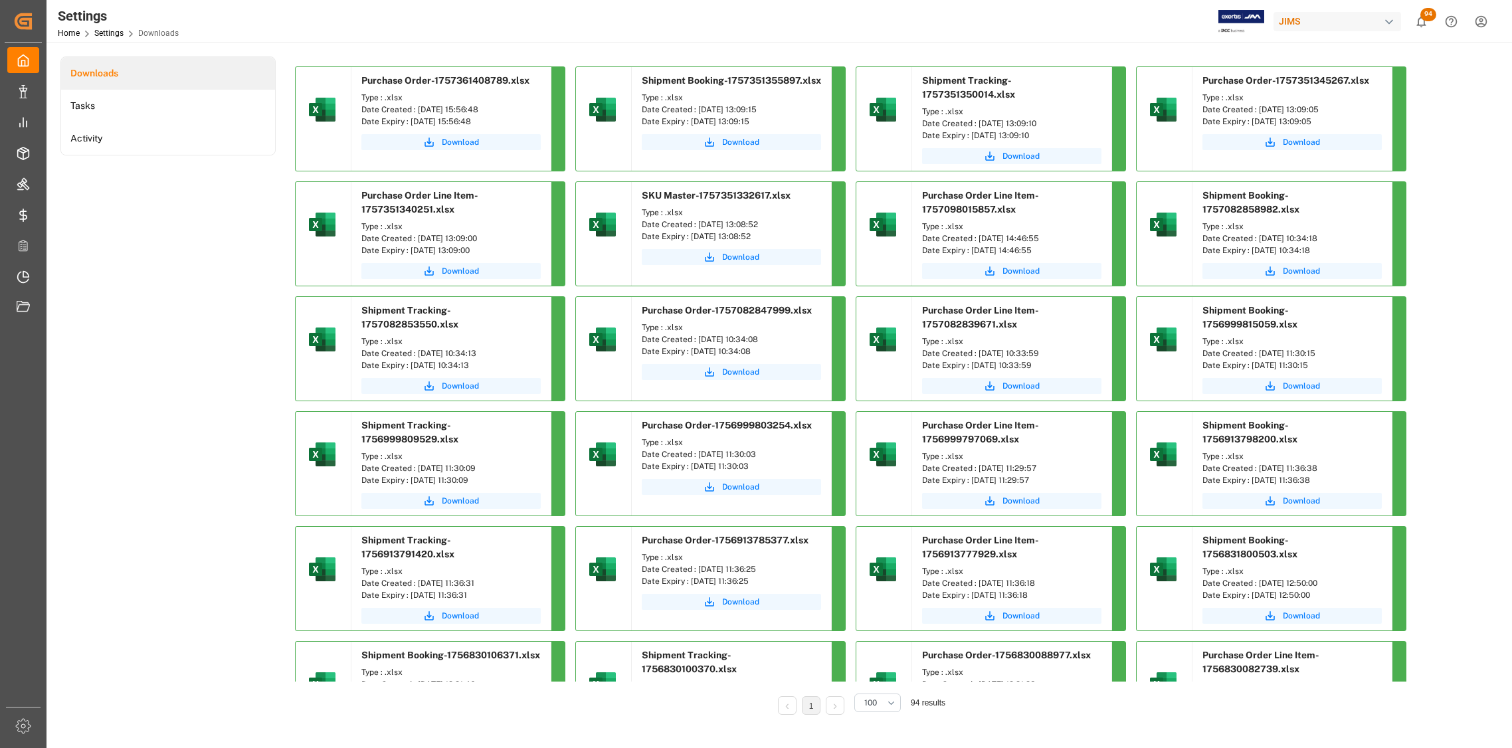 This screenshot has width=1512, height=748. What do you see at coordinates (109, 33) in the screenshot?
I see `a: Settings` at bounding box center [109, 33].